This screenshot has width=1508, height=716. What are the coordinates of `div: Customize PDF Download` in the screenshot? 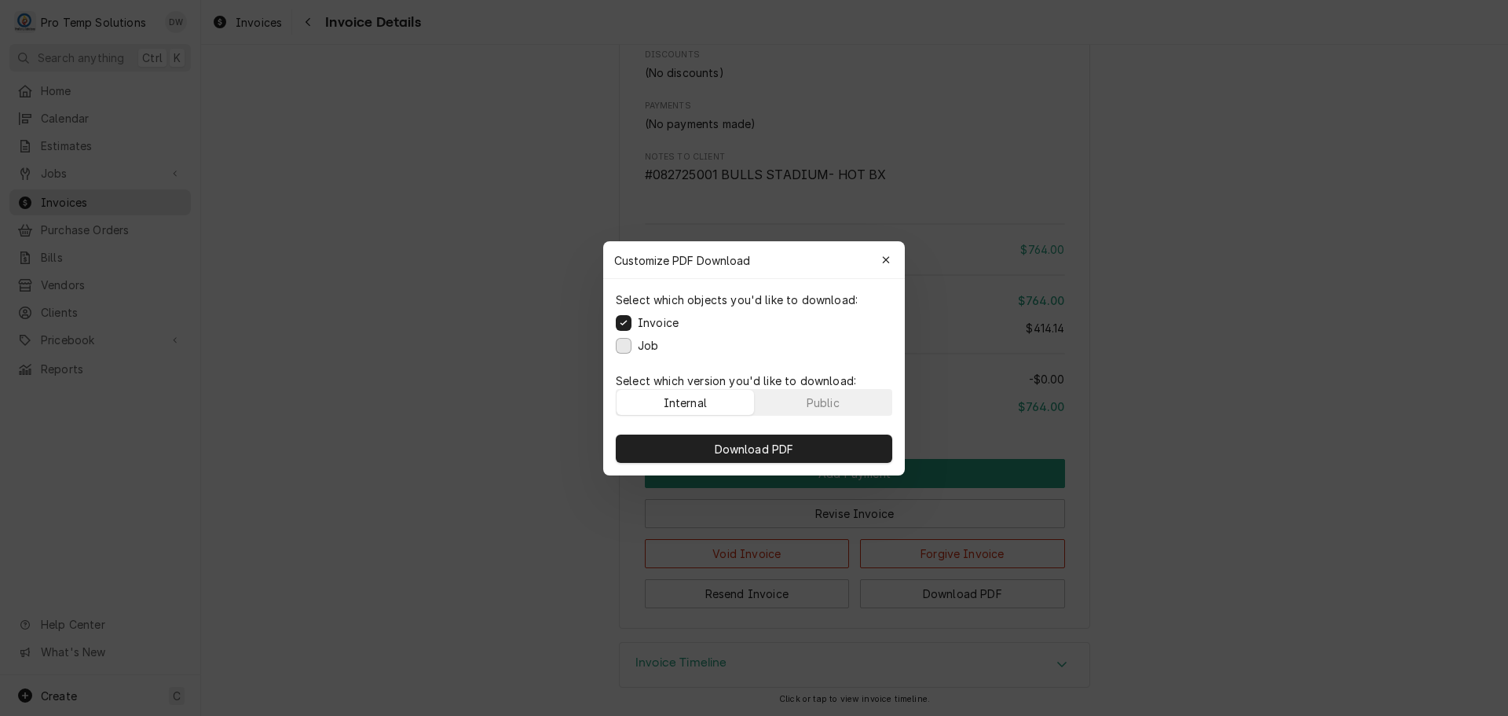 It's located at (754, 260).